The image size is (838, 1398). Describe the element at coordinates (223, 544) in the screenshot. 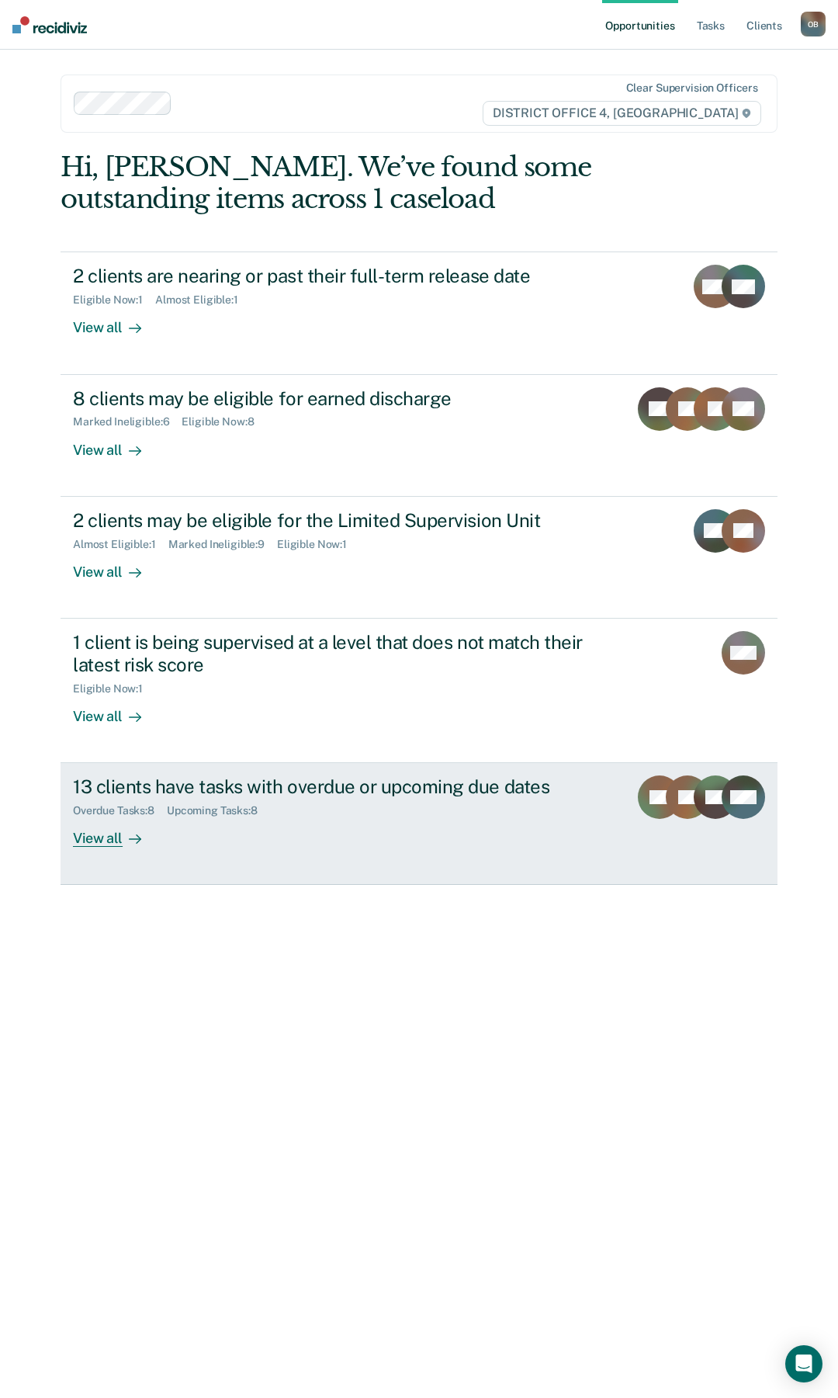

I see `div: Marked Ineligible : 9` at that location.